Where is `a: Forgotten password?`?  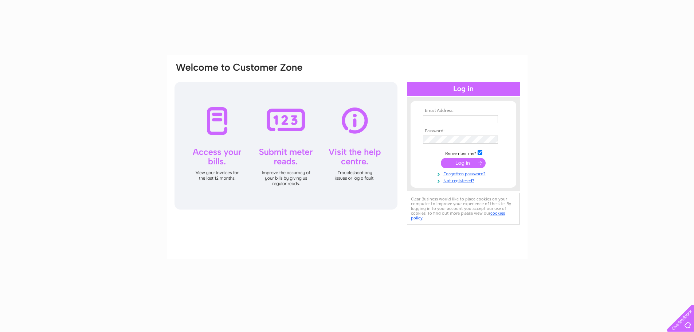 a: Forgotten password? is located at coordinates (464, 173).